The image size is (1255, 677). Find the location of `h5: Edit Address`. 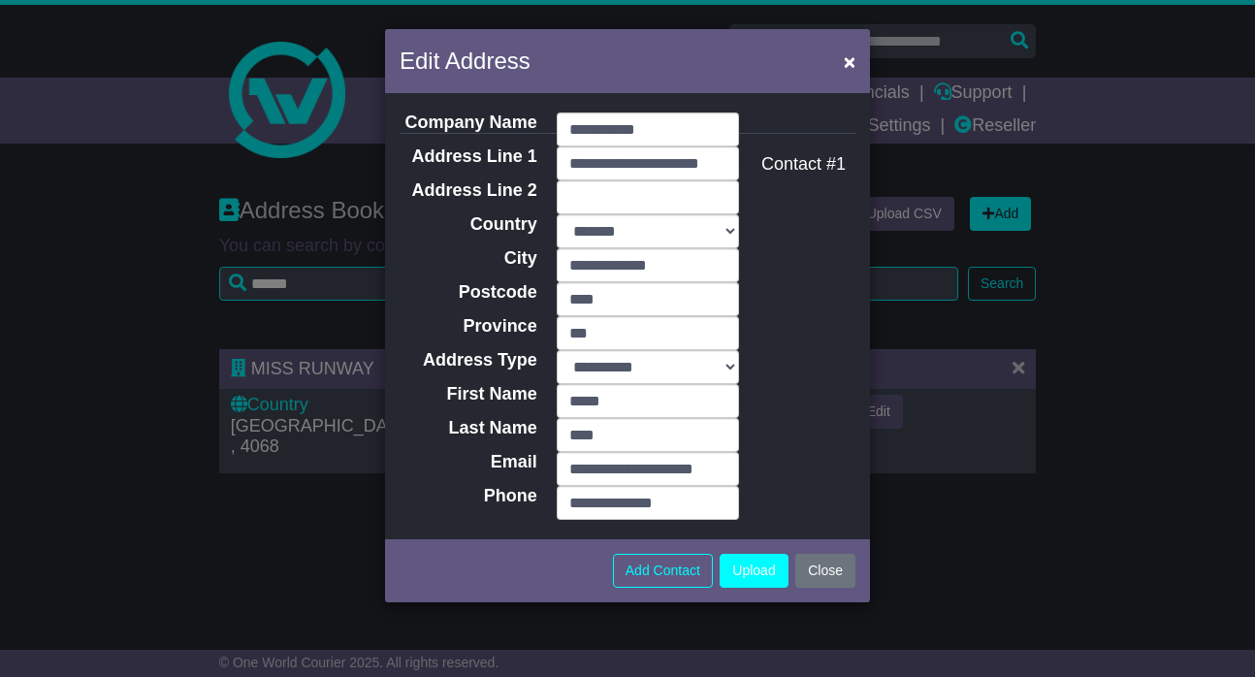

h5: Edit Address is located at coordinates (465, 61).